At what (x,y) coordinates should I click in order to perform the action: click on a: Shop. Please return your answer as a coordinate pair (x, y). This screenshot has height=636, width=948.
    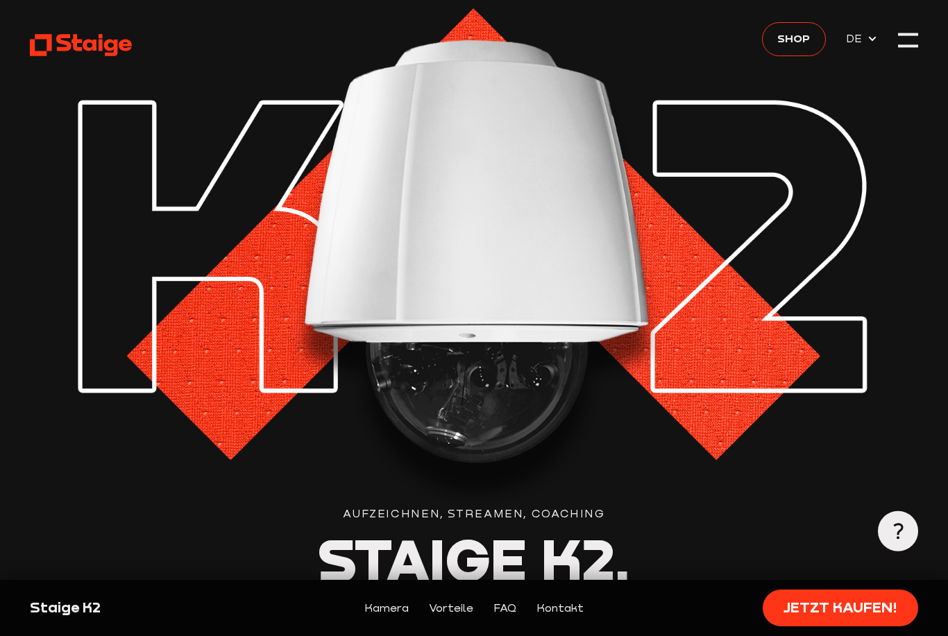
    Looking at the image, I should click on (794, 39).